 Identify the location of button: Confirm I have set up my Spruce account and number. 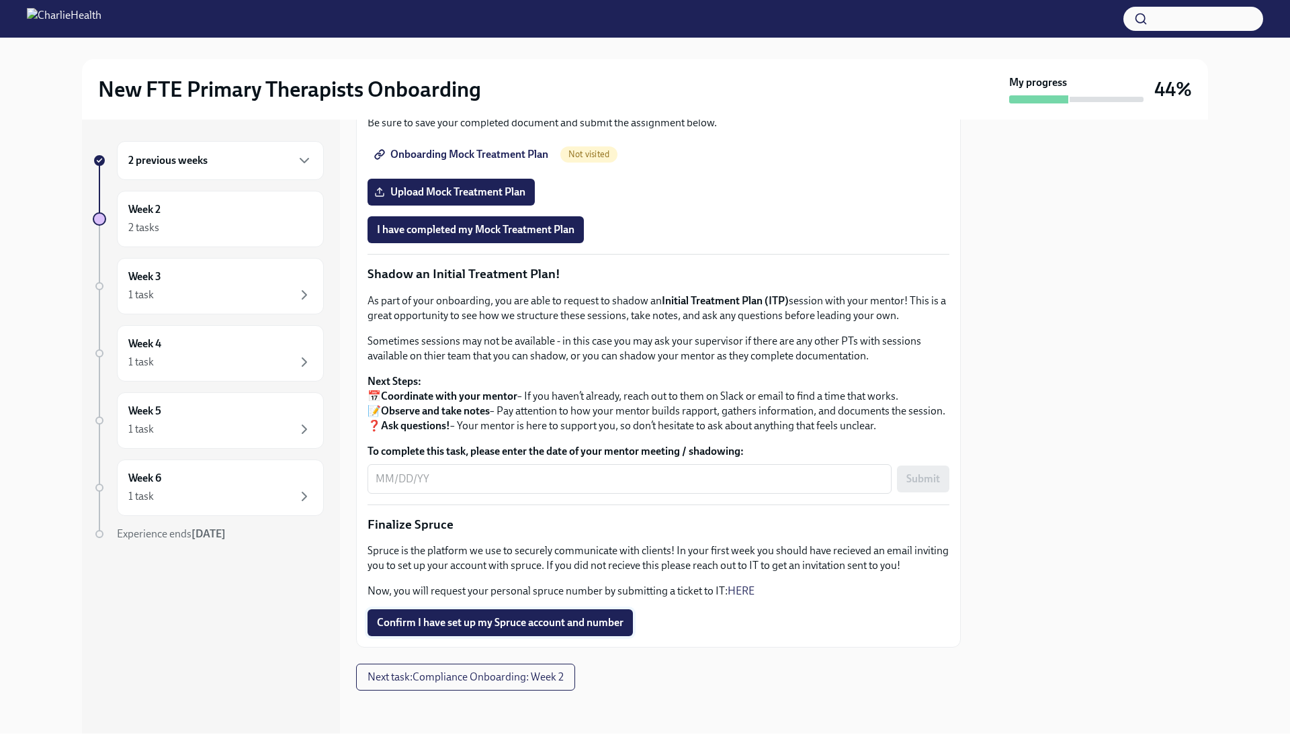
(500, 623).